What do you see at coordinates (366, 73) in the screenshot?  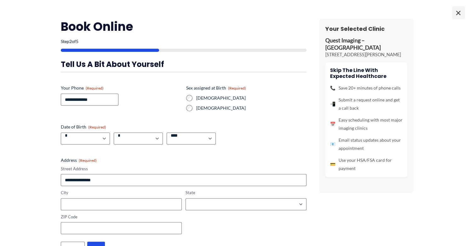 I see `h4: Skip the line with Expected Healthcare` at bounding box center [366, 73].